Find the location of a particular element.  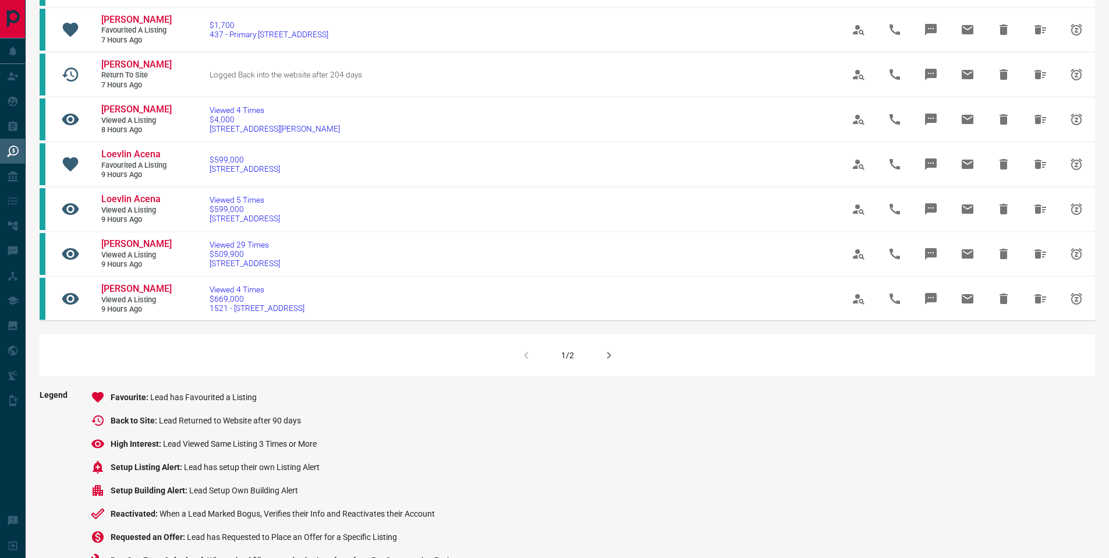

span: $4,000 is located at coordinates (275, 119).